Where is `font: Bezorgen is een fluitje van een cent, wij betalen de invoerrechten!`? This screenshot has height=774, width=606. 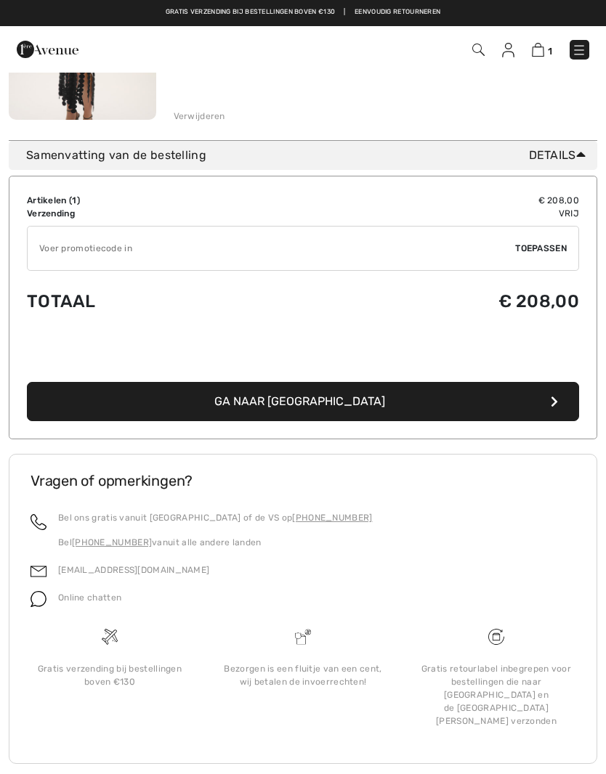
font: Bezorgen is een fluitje van een cent, wij betalen de invoerrechten! is located at coordinates (302, 676).